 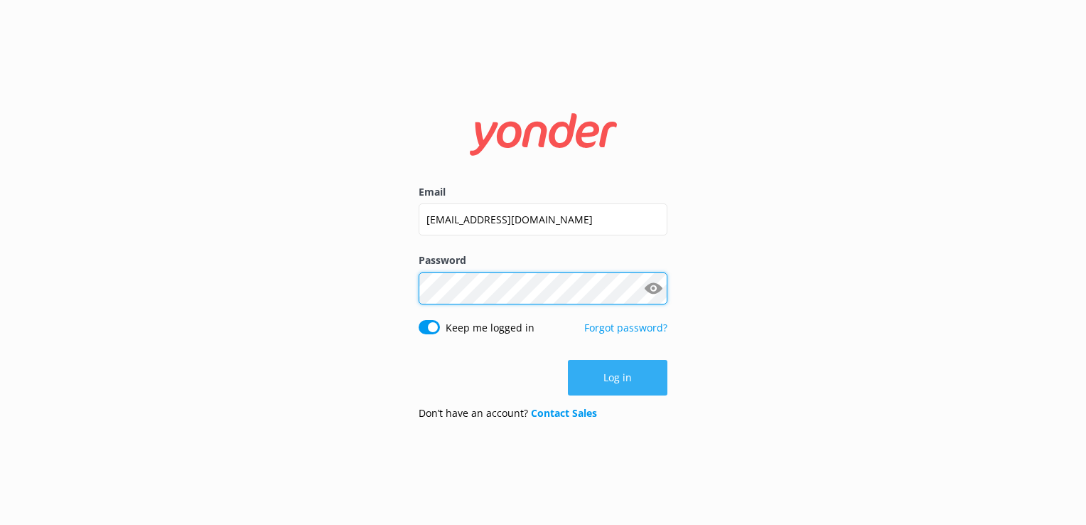 I want to click on label: Password, so click(x=543, y=260).